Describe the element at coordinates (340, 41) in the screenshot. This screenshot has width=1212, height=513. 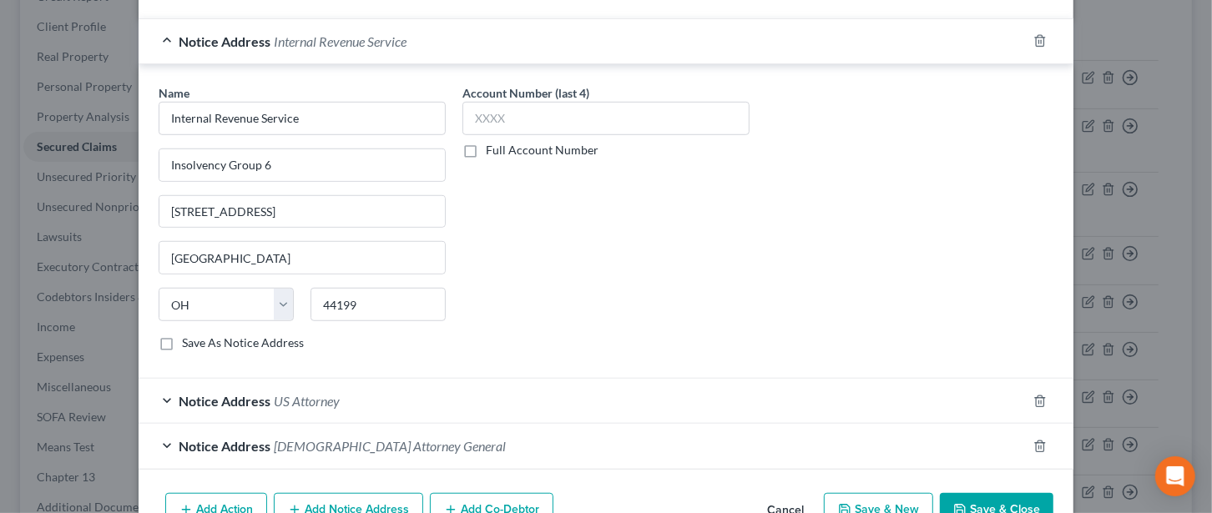
I see `span: Internal Revenue Service` at that location.